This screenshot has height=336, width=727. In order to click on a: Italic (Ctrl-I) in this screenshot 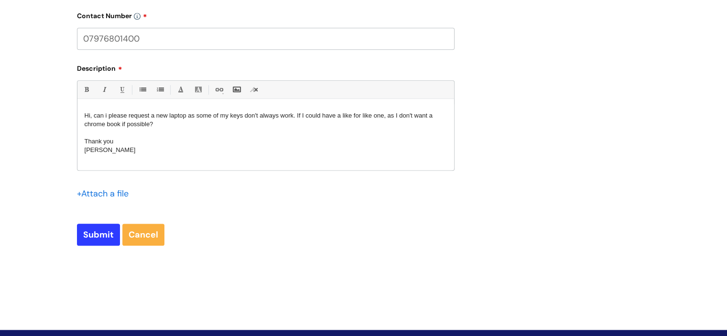, I will do `click(104, 89)`.